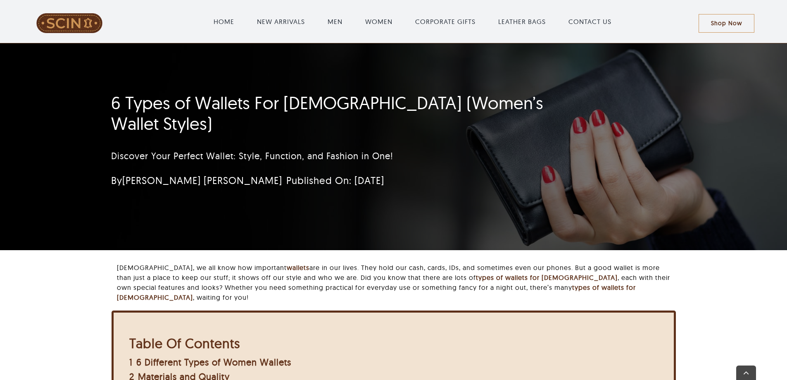 Image resolution: width=787 pixels, height=380 pixels. Describe the element at coordinates (224, 21) in the screenshot. I see `a: HOME` at that location.